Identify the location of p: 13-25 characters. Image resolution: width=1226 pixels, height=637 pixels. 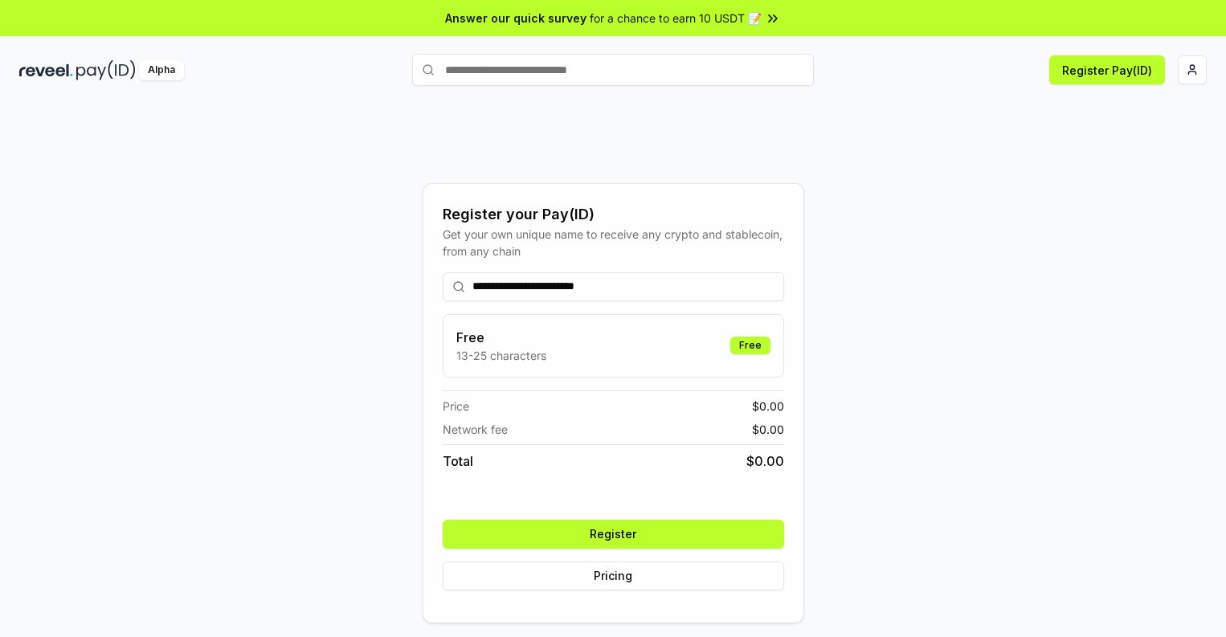
(501, 355).